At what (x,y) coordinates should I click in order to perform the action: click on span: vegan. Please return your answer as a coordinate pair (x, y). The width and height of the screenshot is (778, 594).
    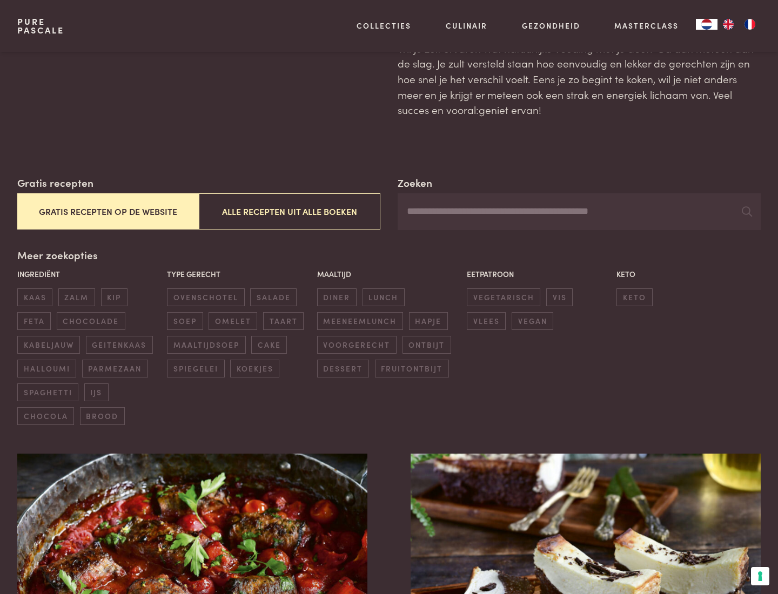
    Looking at the image, I should click on (532, 321).